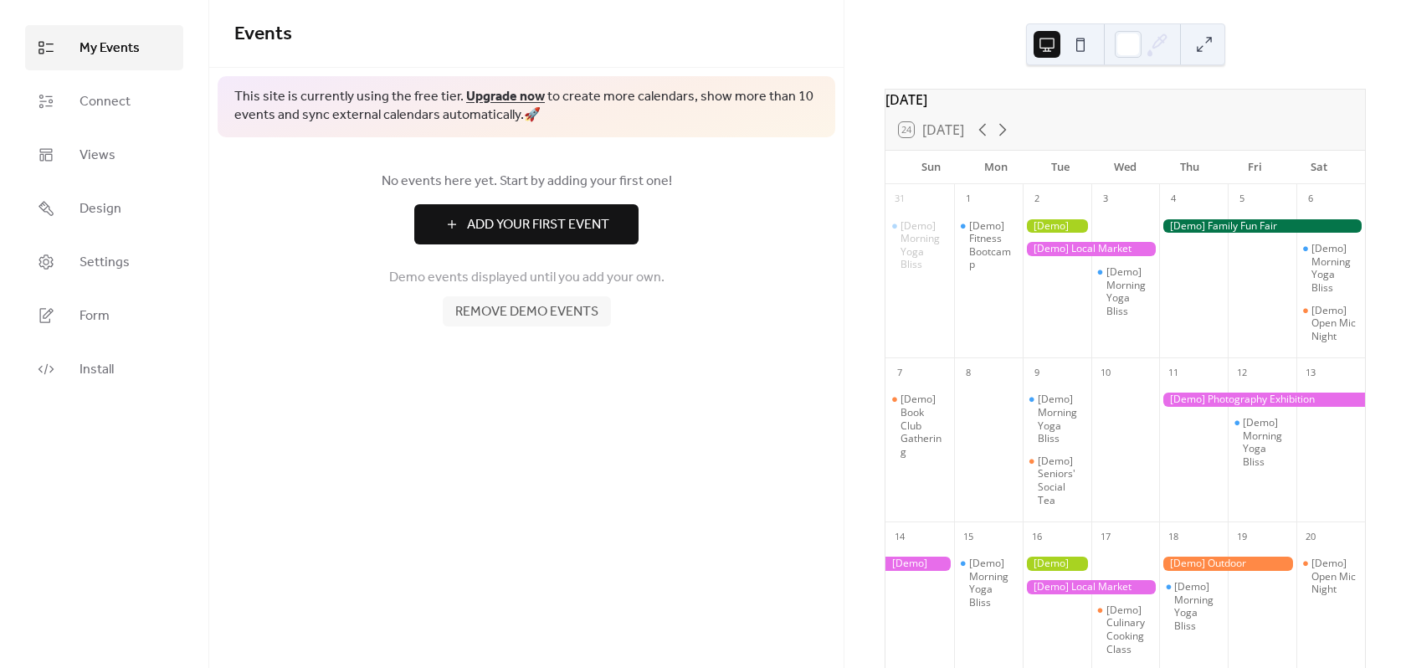 The image size is (1406, 668). I want to click on span: This site is currently using the free tier. to create more calendars, show more than 10 events an..., so click(527, 106).